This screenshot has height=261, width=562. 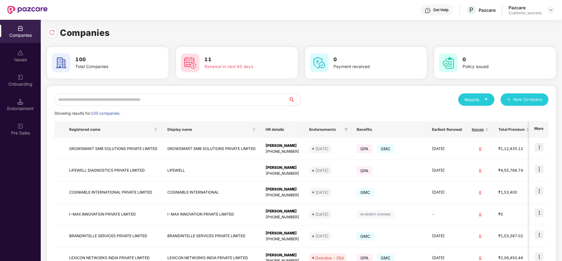 I want to click on span: filter, so click(x=346, y=129).